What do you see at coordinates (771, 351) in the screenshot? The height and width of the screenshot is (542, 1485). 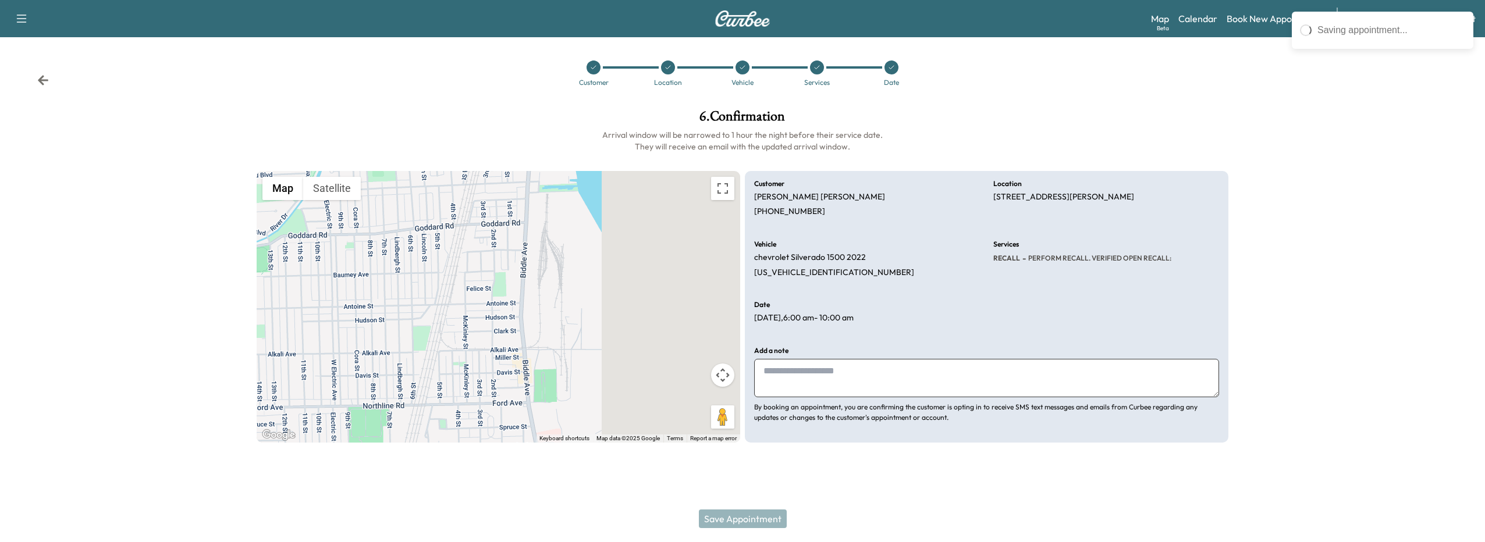 I see `h6: Add a note` at bounding box center [771, 351].